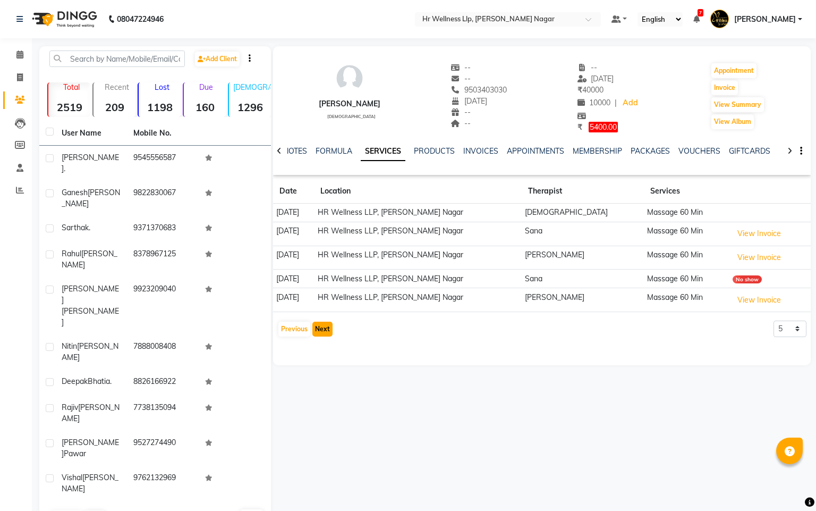  What do you see at coordinates (91, 133) in the screenshot?
I see `th: User Name` at bounding box center [91, 133].